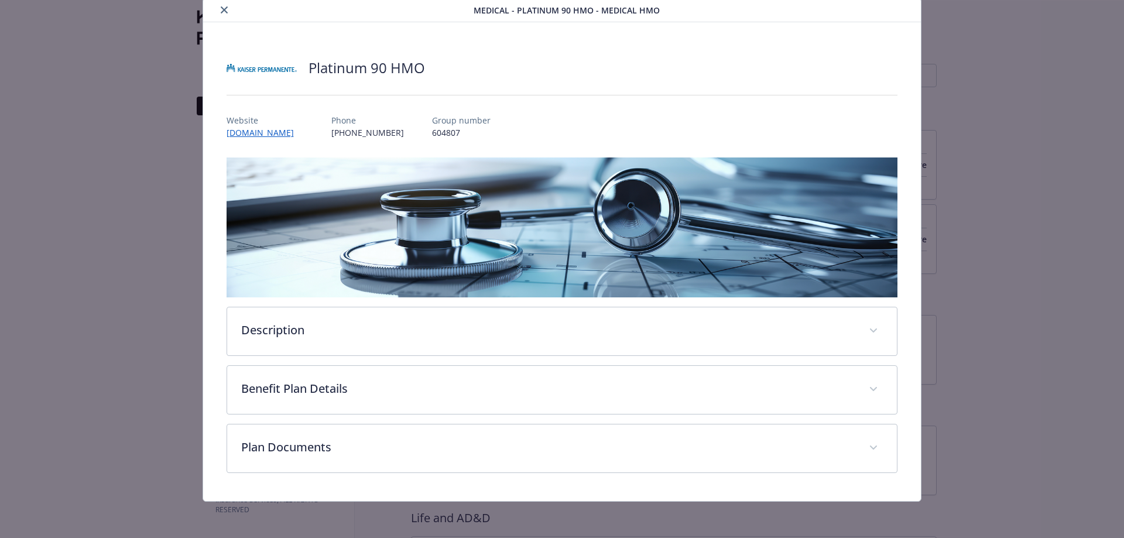  What do you see at coordinates (548, 447) in the screenshot?
I see `p: Plan Documents` at bounding box center [548, 447].